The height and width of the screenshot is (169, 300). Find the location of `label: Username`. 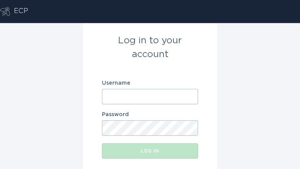

label: Username is located at coordinates (150, 83).